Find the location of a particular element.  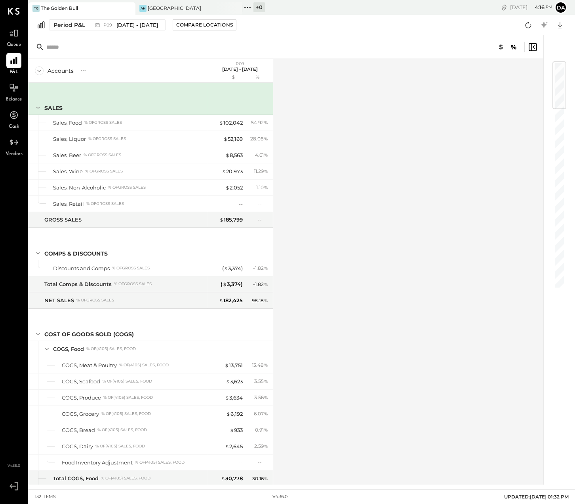

div: 98.18 is located at coordinates (260, 301).